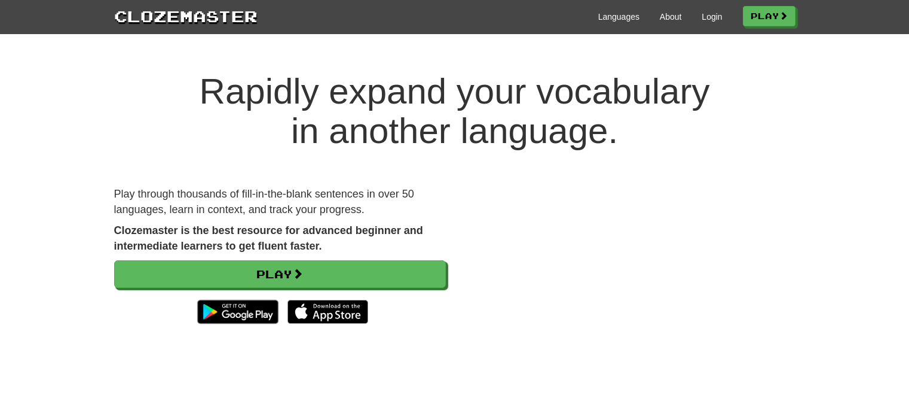 The width and height of the screenshot is (909, 416). Describe the element at coordinates (186, 16) in the screenshot. I see `a: Clozemaster` at that location.